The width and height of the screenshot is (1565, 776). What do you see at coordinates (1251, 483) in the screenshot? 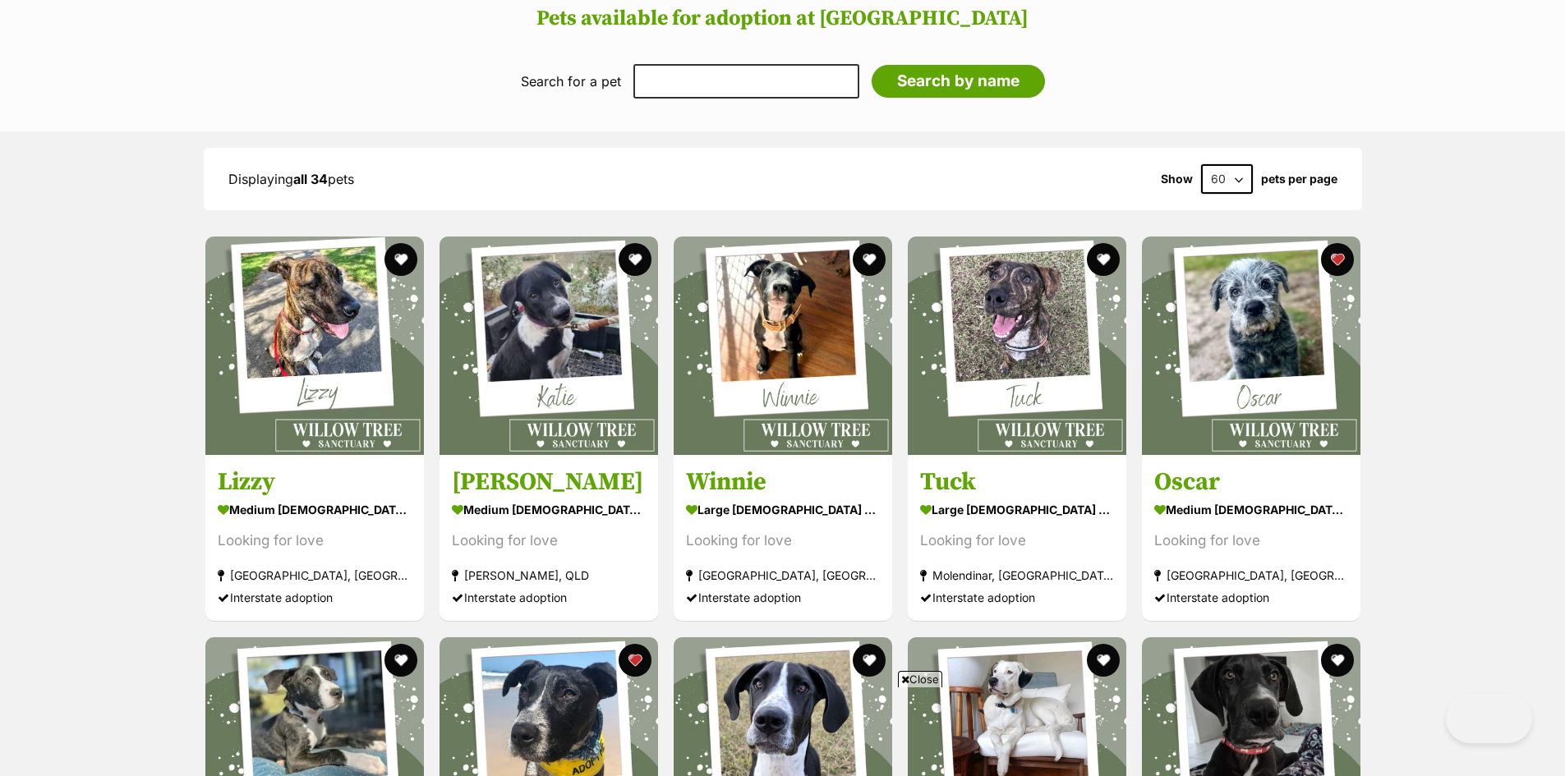
I see `h3: Oscar` at bounding box center [1251, 483].